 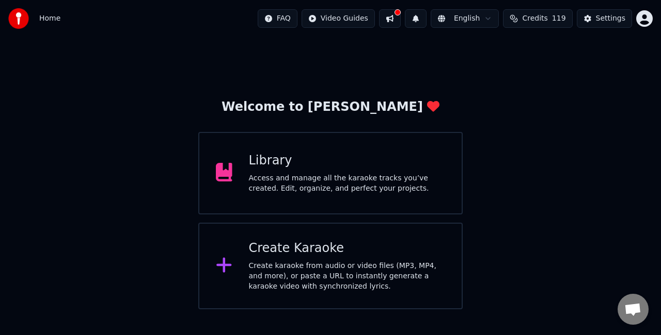 I want to click on button: Video Guides, so click(x=338, y=19).